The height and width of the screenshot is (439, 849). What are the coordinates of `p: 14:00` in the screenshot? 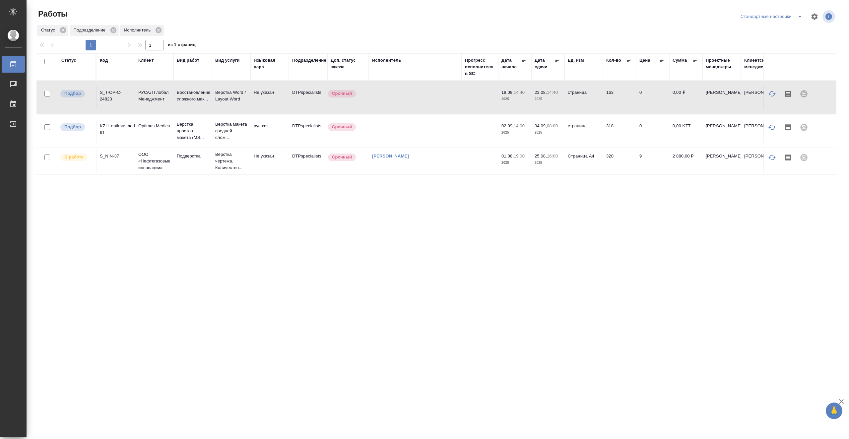 It's located at (519, 126).